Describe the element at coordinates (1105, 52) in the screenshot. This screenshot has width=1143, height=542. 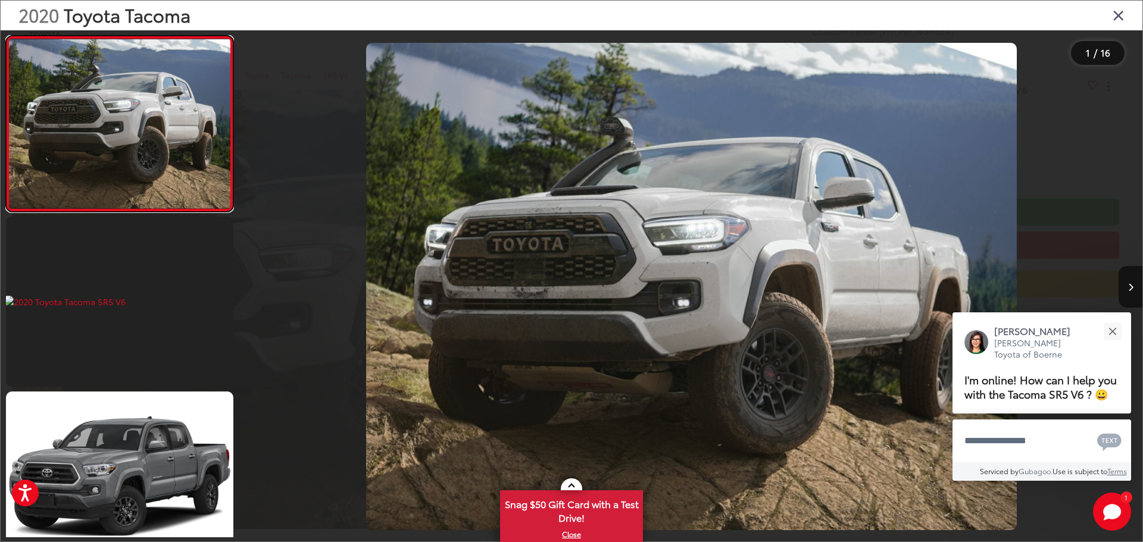
I see `span: 16` at that location.